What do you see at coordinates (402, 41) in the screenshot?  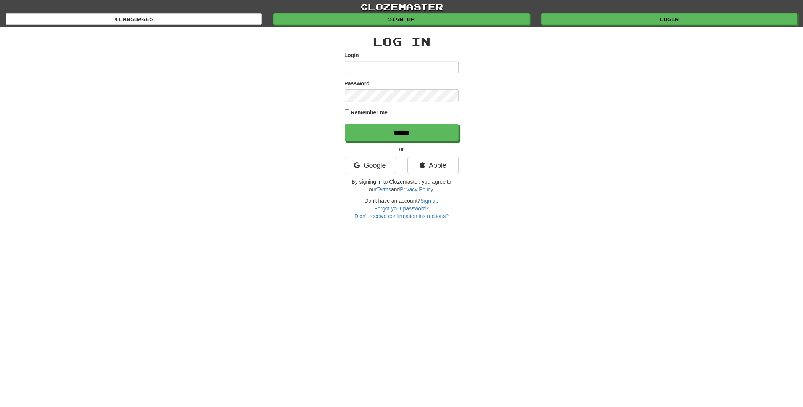 I see `h2: Log In` at bounding box center [402, 41].